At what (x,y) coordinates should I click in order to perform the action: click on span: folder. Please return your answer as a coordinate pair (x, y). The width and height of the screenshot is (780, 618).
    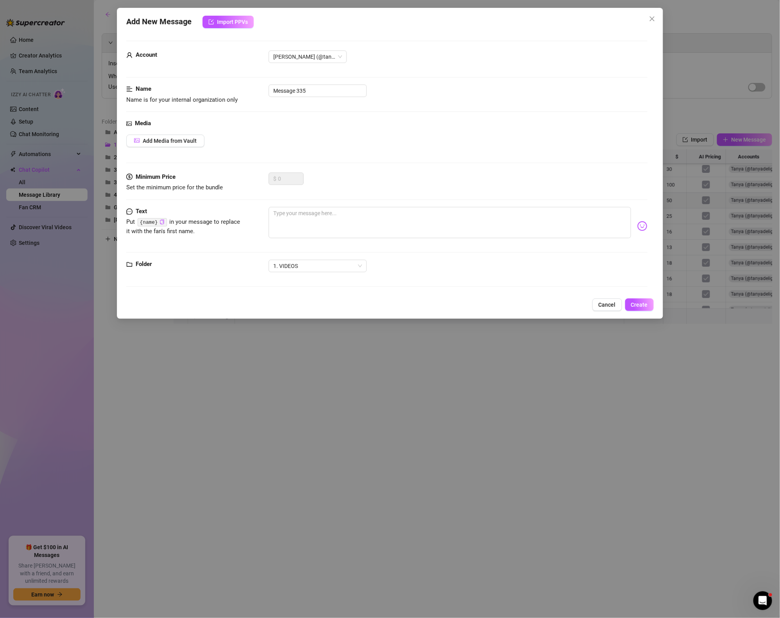
    Looking at the image, I should click on (129, 264).